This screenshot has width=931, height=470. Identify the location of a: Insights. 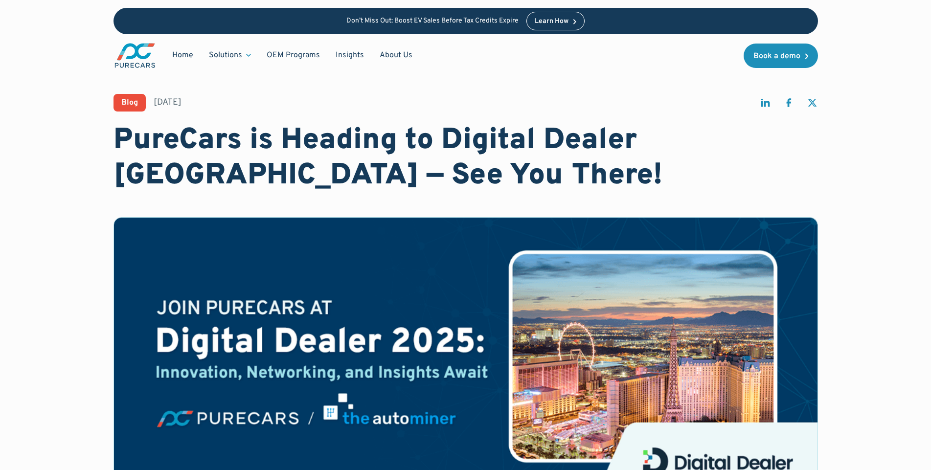
(350, 55).